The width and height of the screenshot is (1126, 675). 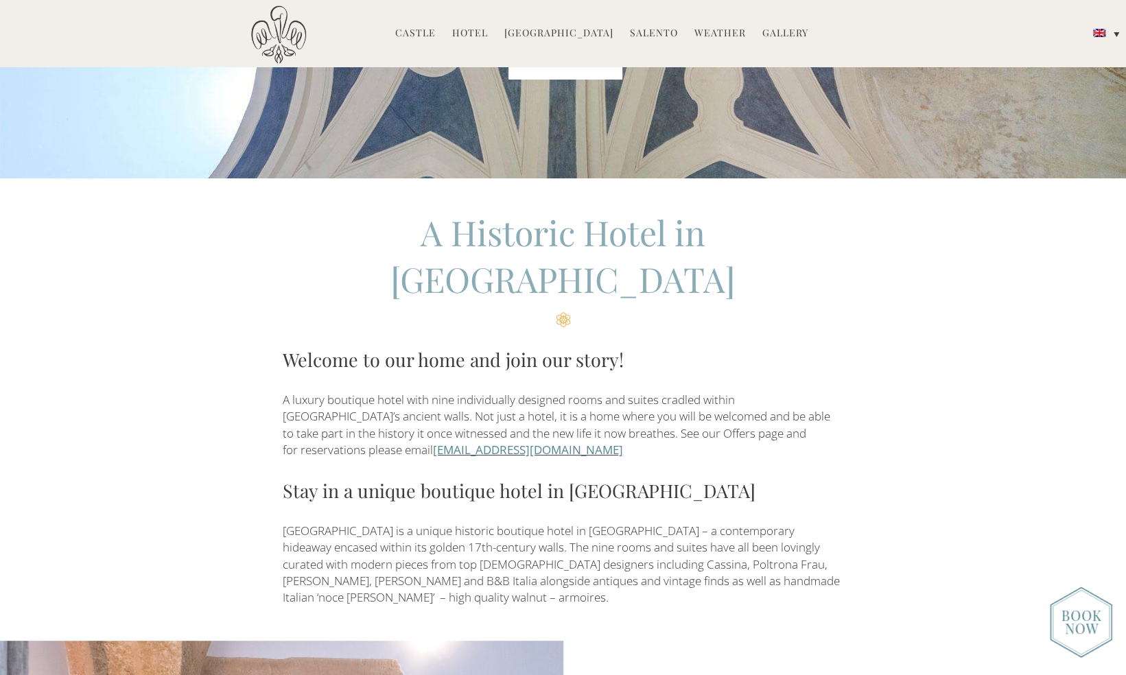 What do you see at coordinates (785, 34) in the screenshot?
I see `a: Gallery` at bounding box center [785, 34].